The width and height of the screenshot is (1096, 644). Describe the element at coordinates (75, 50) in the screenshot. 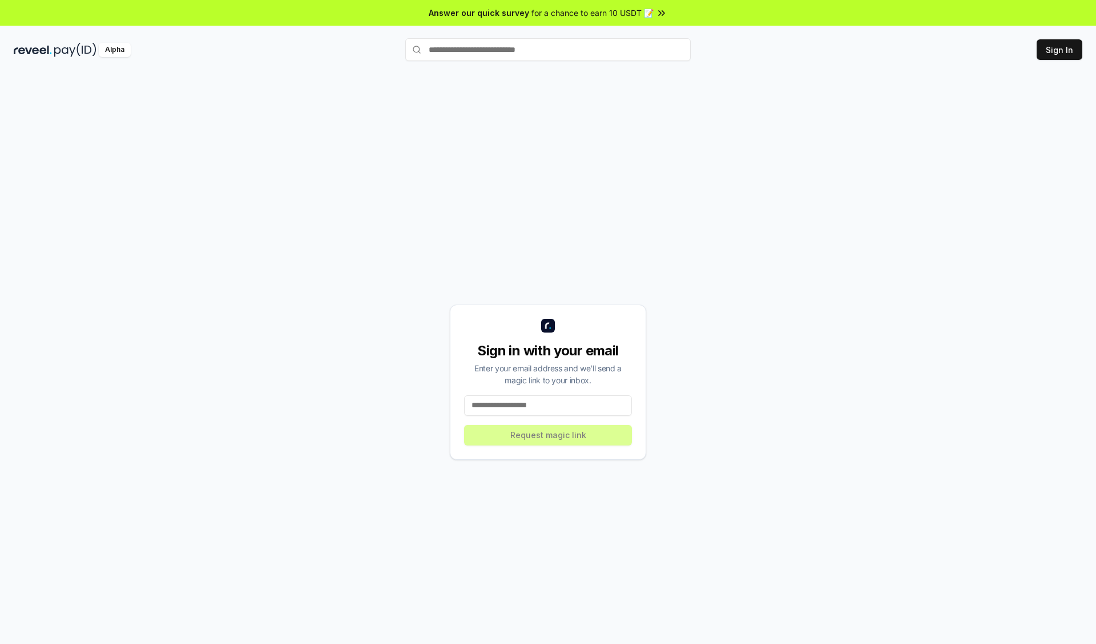

I see `img: pay_id` at that location.